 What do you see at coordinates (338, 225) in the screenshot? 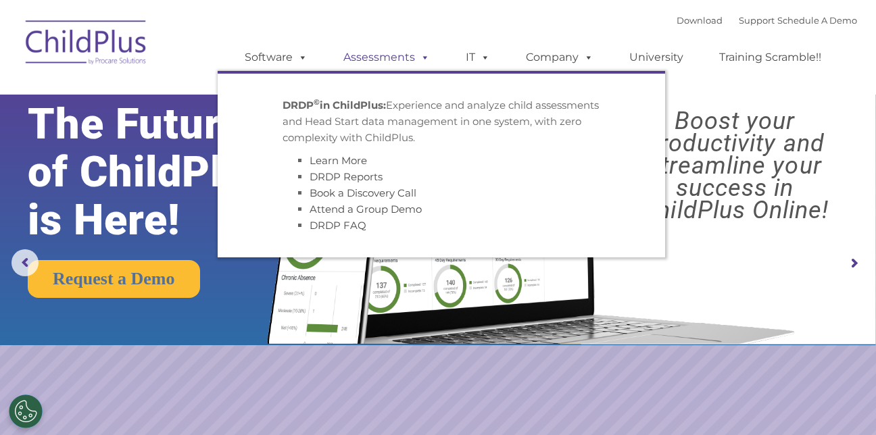
I see `a: DRDP FAQ` at bounding box center [338, 225].